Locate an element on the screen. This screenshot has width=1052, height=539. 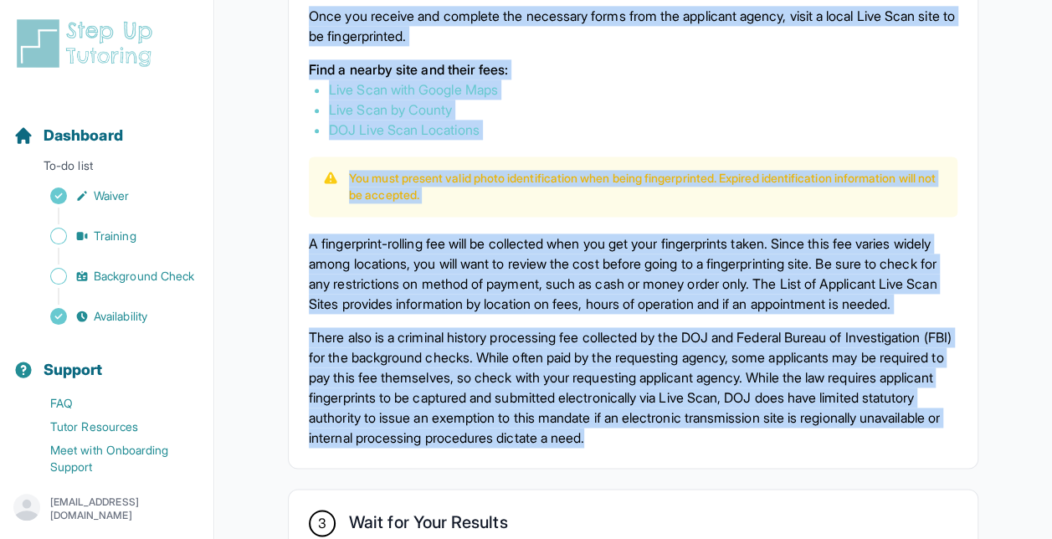
span: Availability is located at coordinates (121, 316).